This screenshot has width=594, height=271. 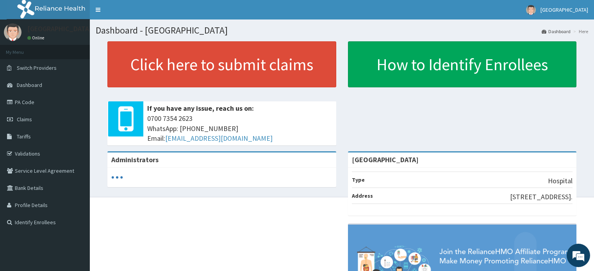 I want to click on p: Hospital, so click(x=560, y=181).